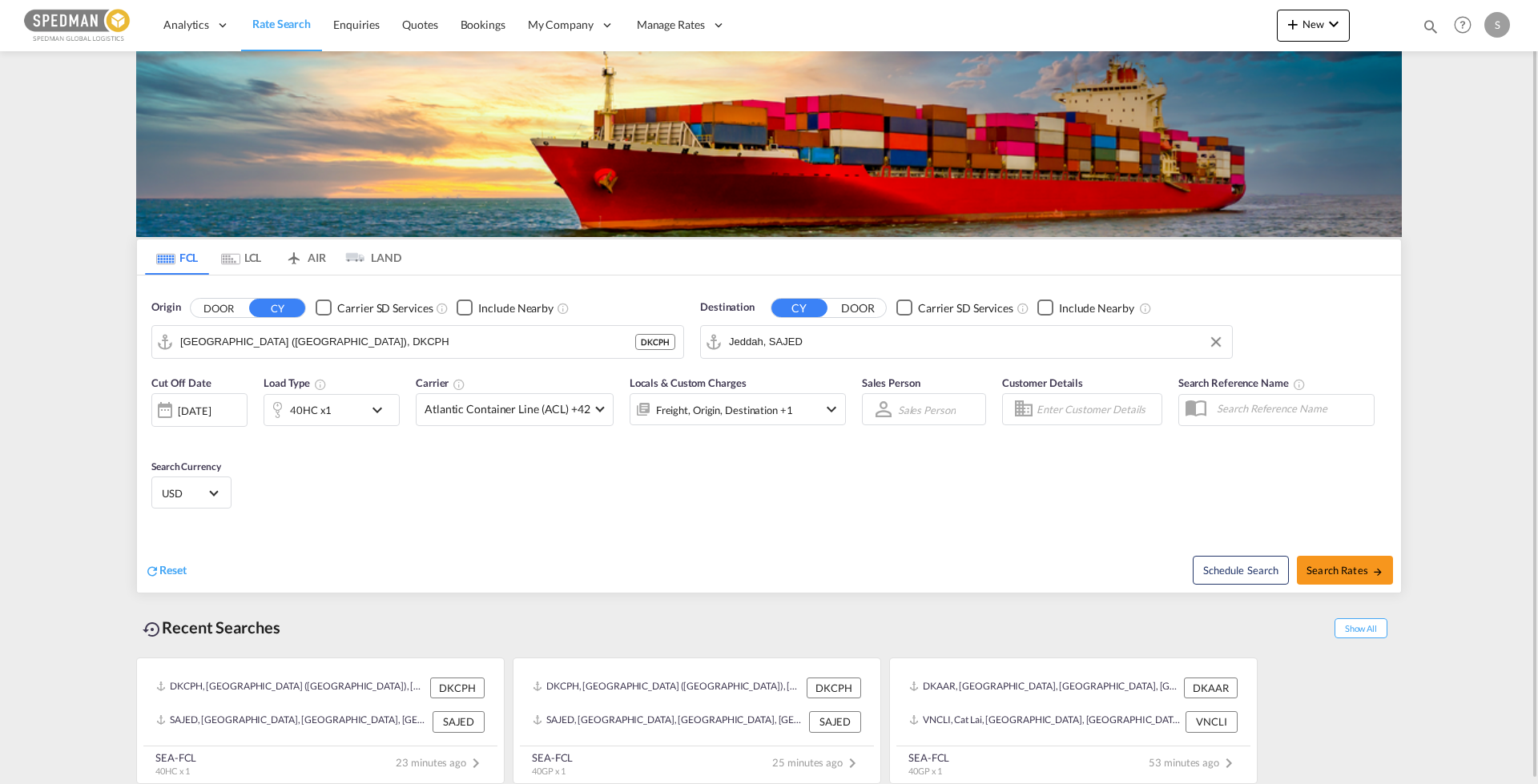  What do you see at coordinates (332, 410) in the screenshot?
I see `div: 40HC x1icon-chevron-down` at bounding box center [332, 410].